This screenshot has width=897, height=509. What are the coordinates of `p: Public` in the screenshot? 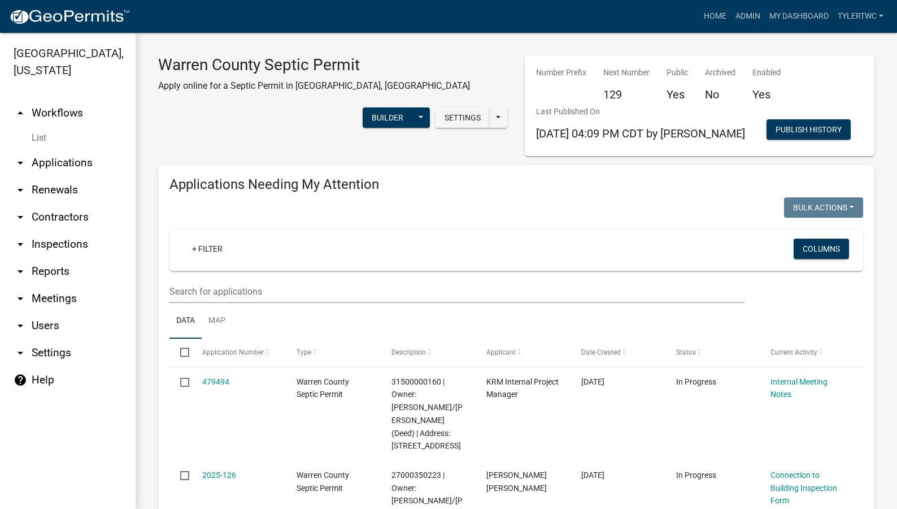 It's located at (677, 72).